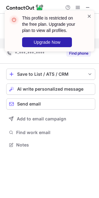 The height and width of the screenshot is (198, 99). What do you see at coordinates (25, 7) in the screenshot?
I see `img: ContactOut v5.3.10` at bounding box center [25, 7].